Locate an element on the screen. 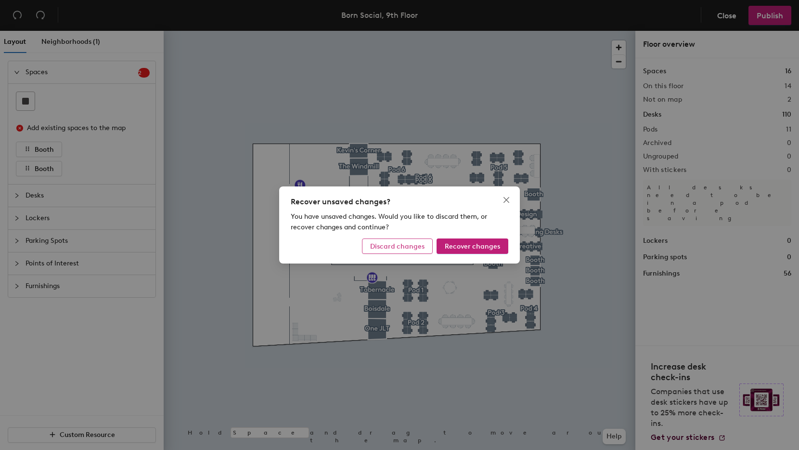 Image resolution: width=799 pixels, height=450 pixels. div: Recover unsaved changes? is located at coordinates (400, 202).